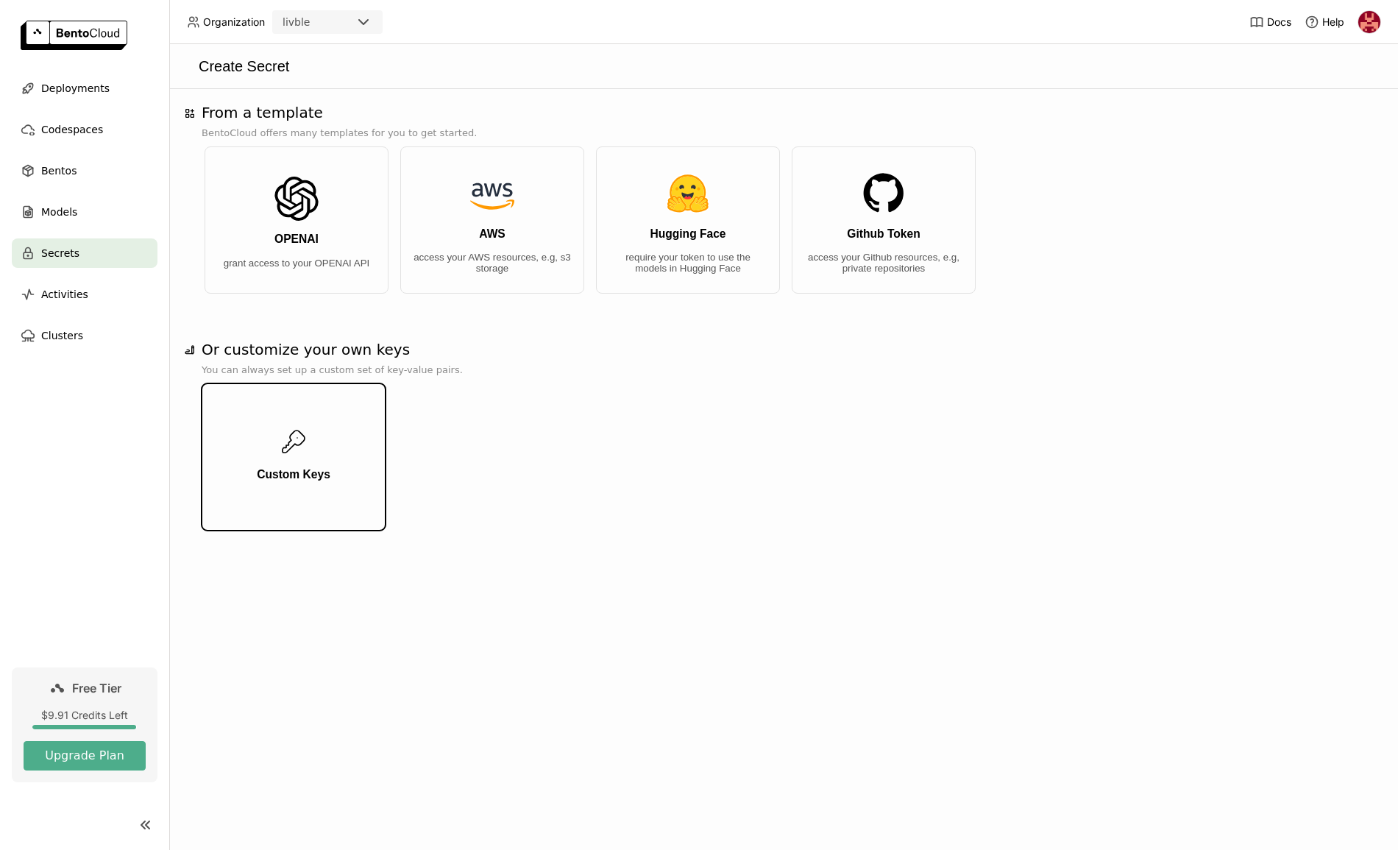  I want to click on div: $9.91 Credits Left, so click(85, 715).